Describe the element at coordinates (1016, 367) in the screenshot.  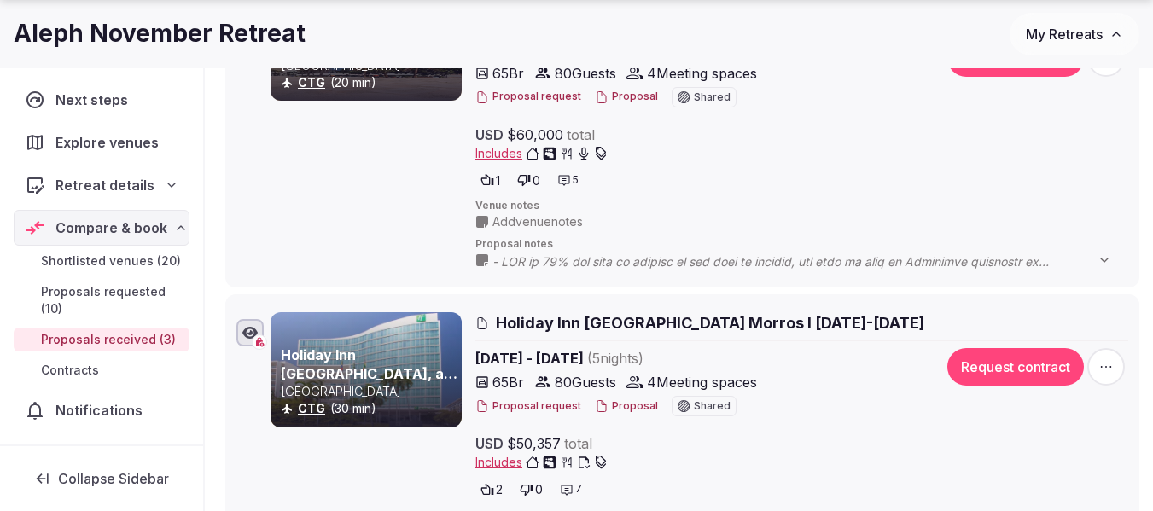
I see `button: Request contract` at that location.